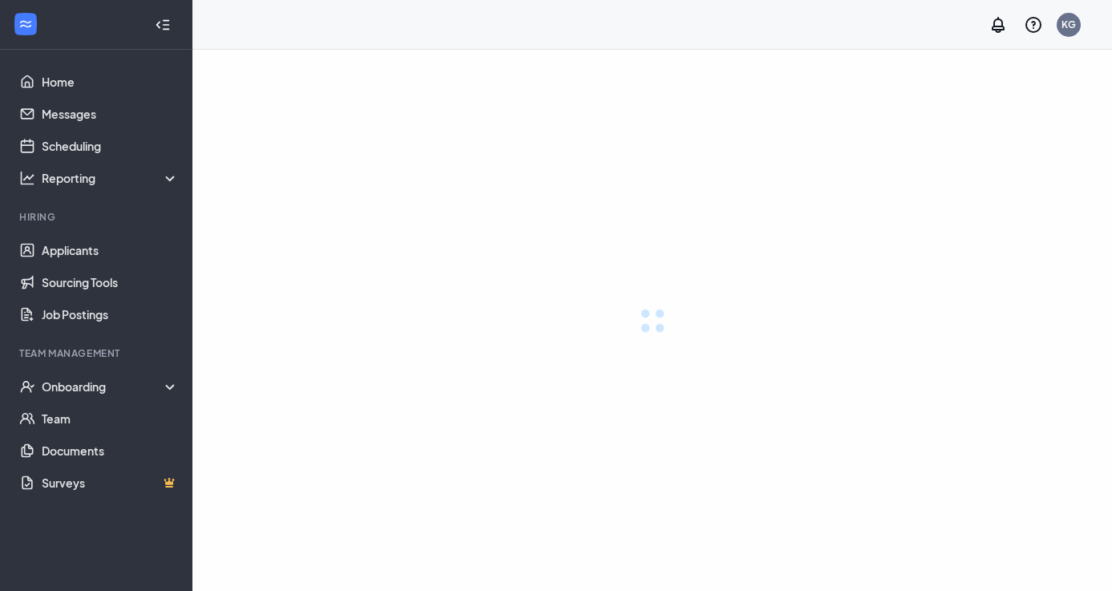 This screenshot has width=1112, height=591. Describe the element at coordinates (27, 386) in the screenshot. I see `svg: UserCheck` at that location.